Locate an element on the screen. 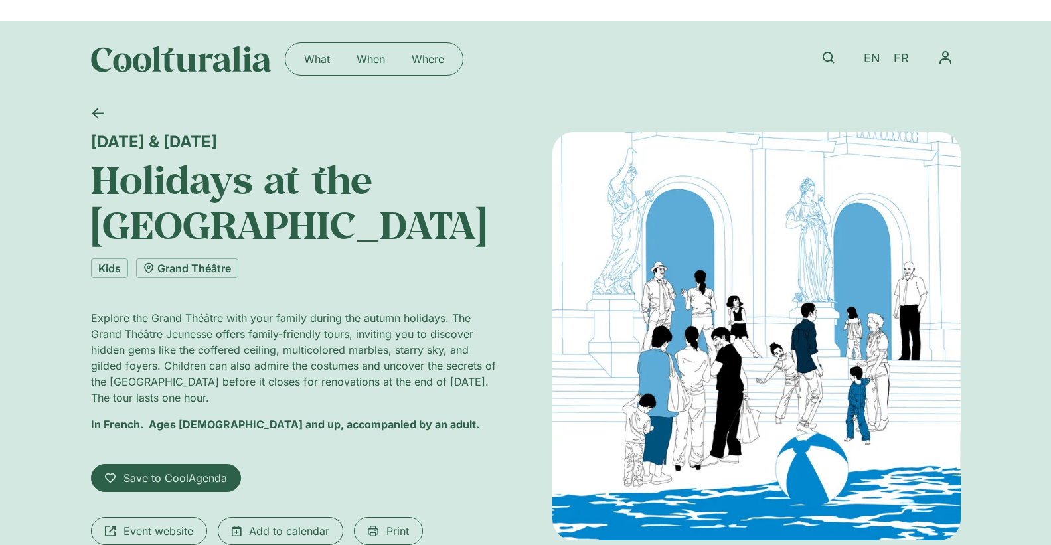 This screenshot has width=1051, height=545. button: Menu Toggle is located at coordinates (945, 58).